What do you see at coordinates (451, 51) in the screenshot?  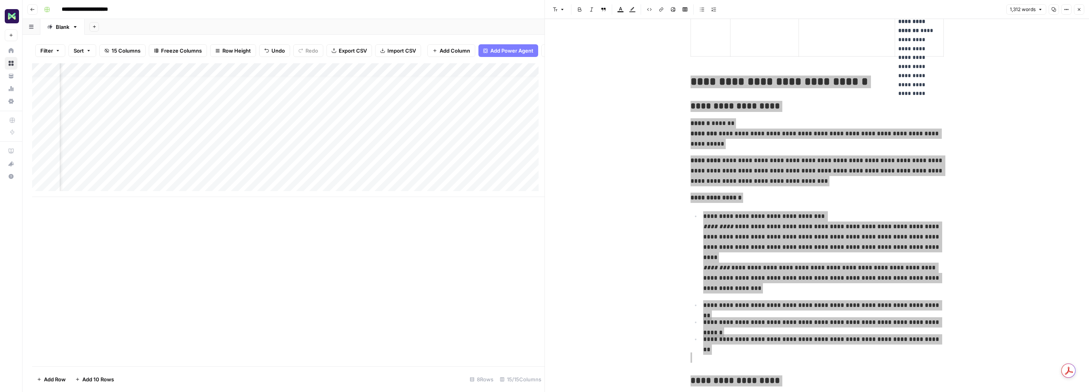 I see `button: Add Column` at bounding box center [451, 51].